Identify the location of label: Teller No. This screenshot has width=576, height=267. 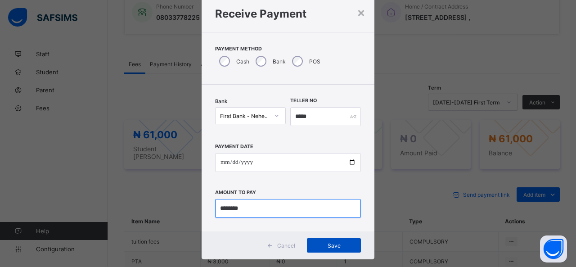
(303, 100).